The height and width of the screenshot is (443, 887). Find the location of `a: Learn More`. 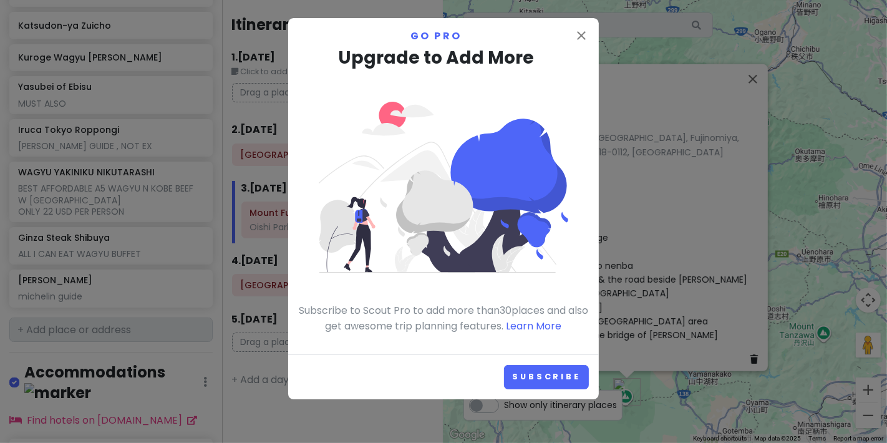

a: Learn More is located at coordinates (534, 326).